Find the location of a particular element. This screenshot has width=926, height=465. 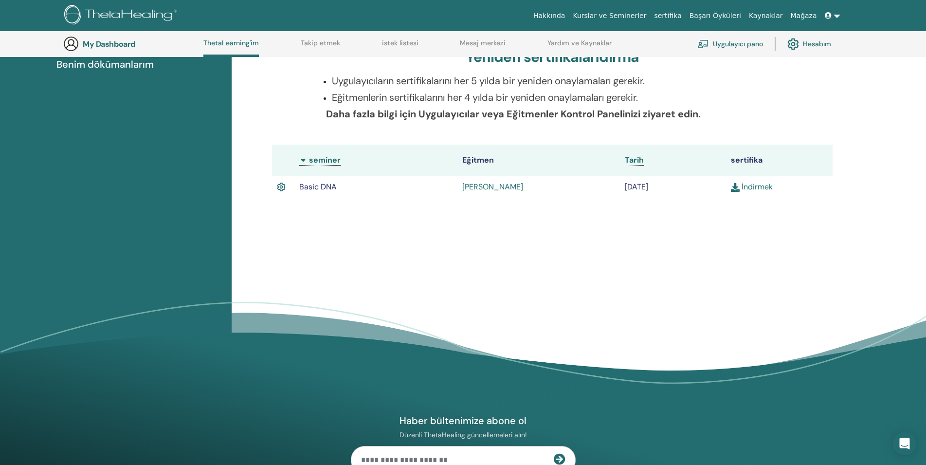

a: Mağaza is located at coordinates (803, 16).